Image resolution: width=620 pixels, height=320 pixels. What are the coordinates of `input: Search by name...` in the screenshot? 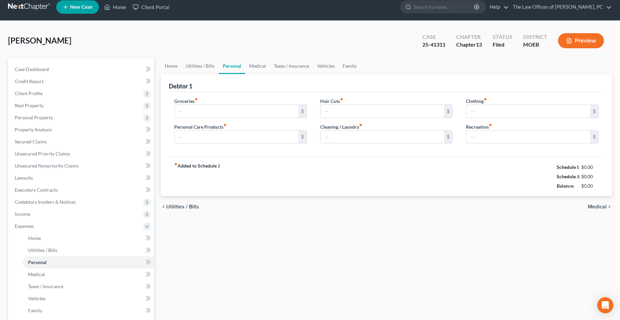 It's located at (444, 7).